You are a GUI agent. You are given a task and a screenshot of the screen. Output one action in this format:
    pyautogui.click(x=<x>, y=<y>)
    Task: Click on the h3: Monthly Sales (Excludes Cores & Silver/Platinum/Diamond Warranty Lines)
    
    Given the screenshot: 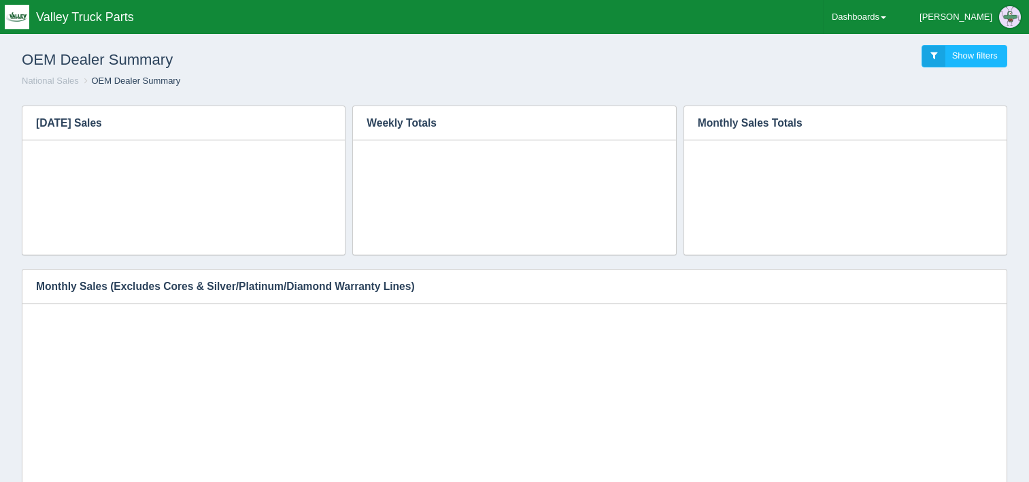 What is the action you would take?
    pyautogui.click(x=504, y=286)
    